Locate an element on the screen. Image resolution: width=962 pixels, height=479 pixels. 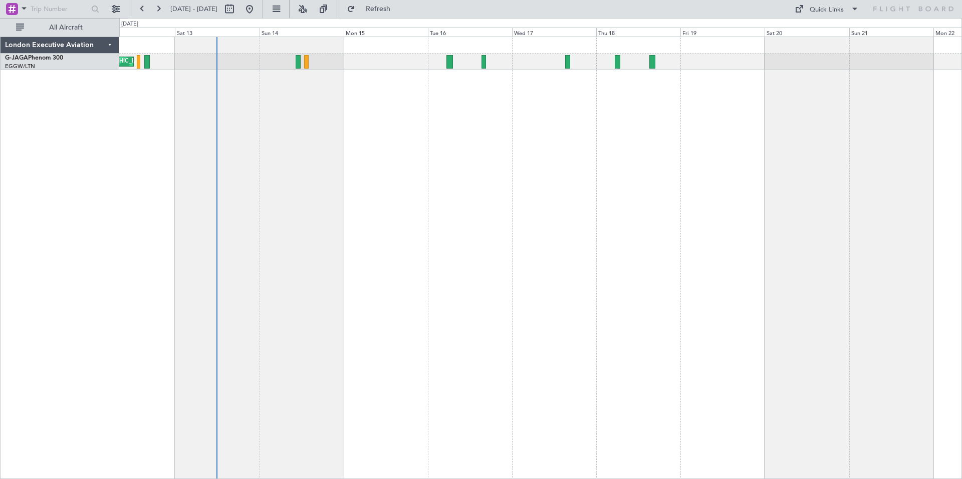
div: Mon 15 is located at coordinates (386, 32).